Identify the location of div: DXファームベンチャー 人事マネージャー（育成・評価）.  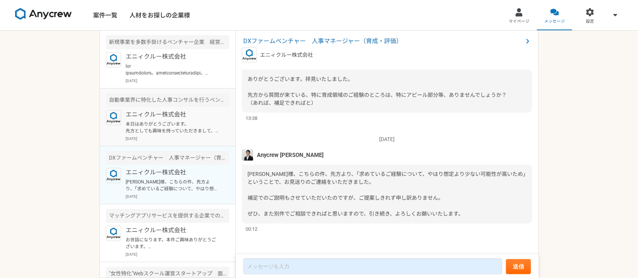
(168, 158).